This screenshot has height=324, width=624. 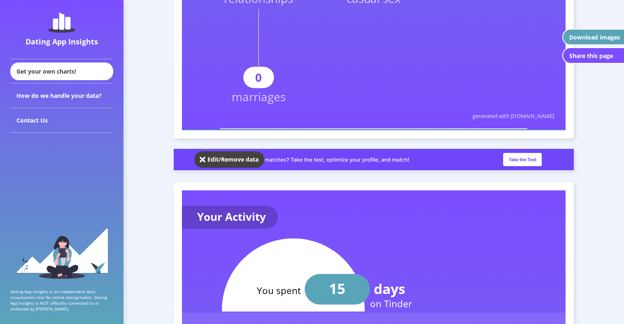 I want to click on text: You spent, so click(x=278, y=290).